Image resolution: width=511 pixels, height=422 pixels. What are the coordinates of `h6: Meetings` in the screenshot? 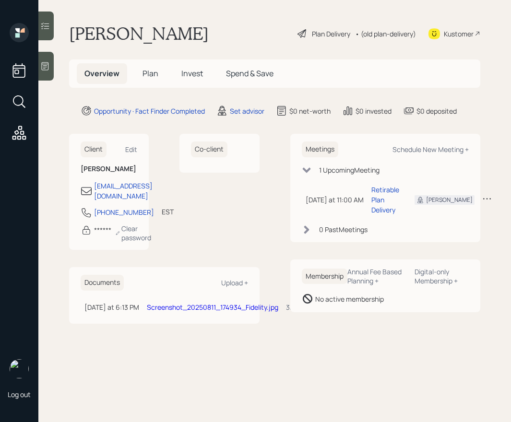 It's located at (320, 149).